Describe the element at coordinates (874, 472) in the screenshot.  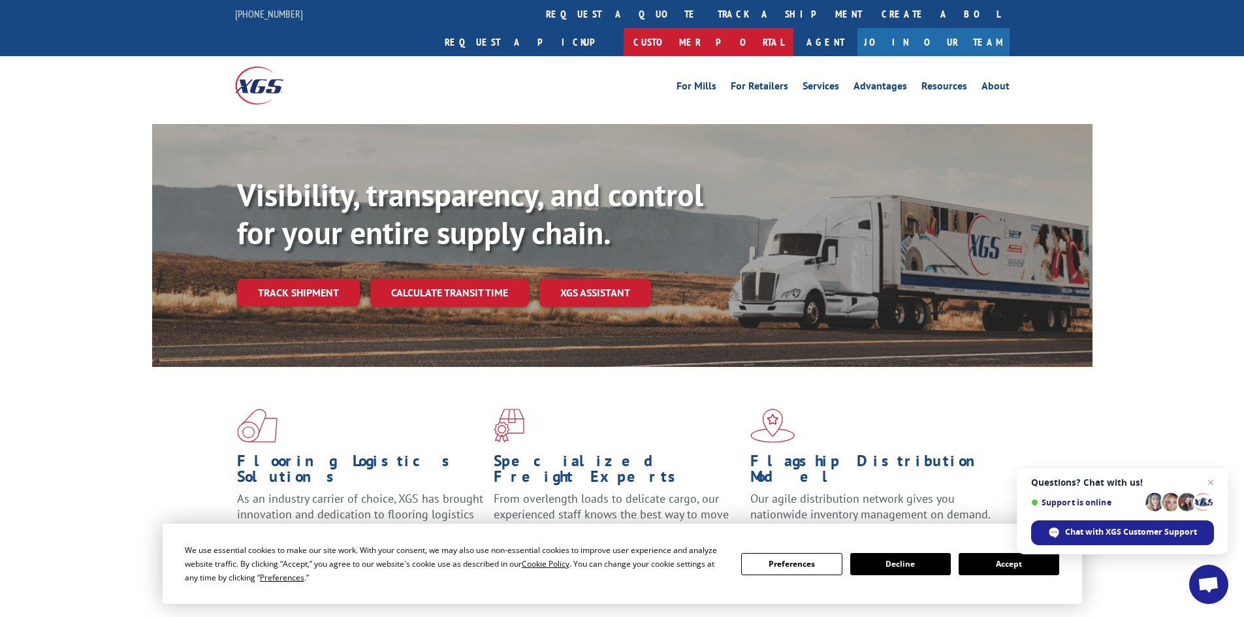
I see `h1: Flagship Distribution Model` at that location.